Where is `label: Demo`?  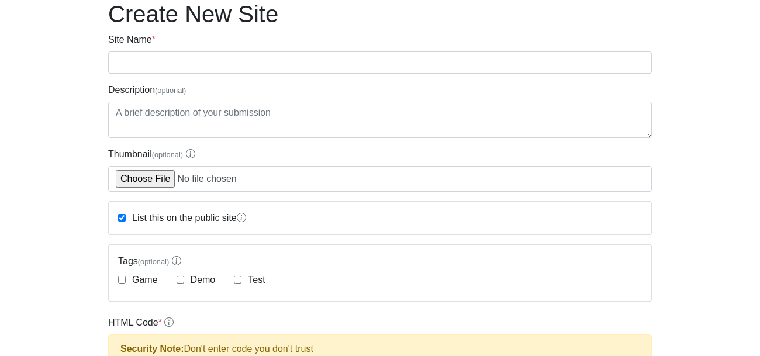
label: Demo is located at coordinates (202, 280).